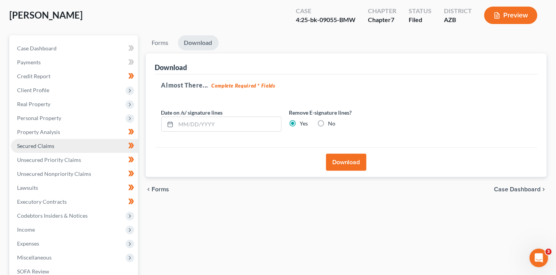 The width and height of the screenshot is (556, 275). What do you see at coordinates (458, 11) in the screenshot?
I see `div: District` at bounding box center [458, 11].